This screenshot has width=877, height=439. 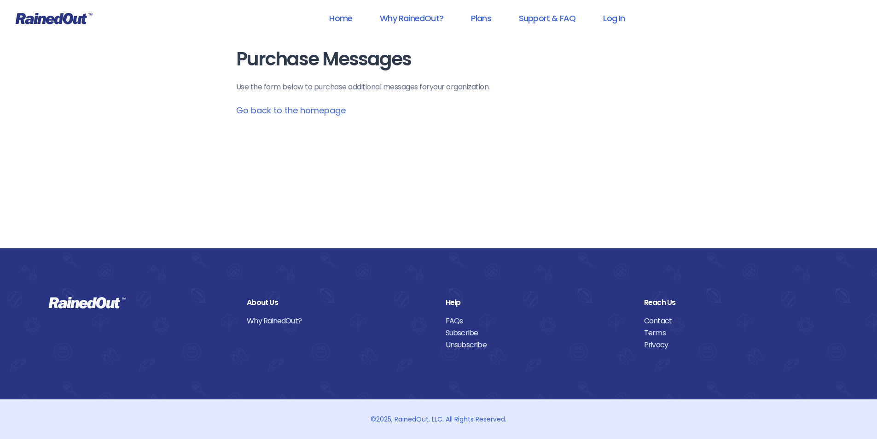 I want to click on p: Use the form below to purchase additional messages for your organization ., so click(x=439, y=87).